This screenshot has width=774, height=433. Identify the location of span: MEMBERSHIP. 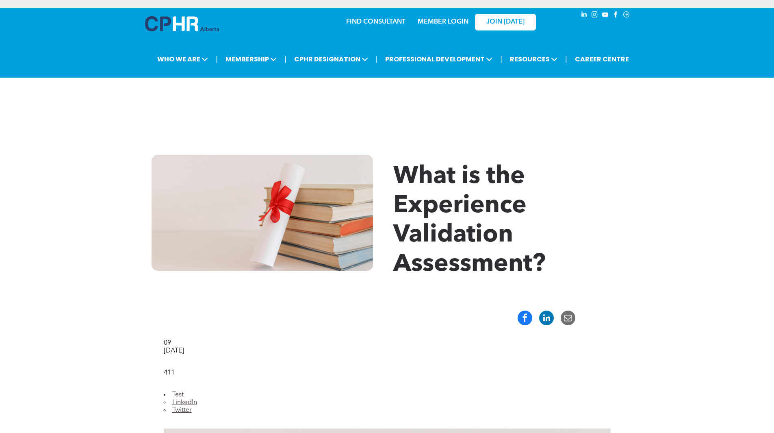
(251, 59).